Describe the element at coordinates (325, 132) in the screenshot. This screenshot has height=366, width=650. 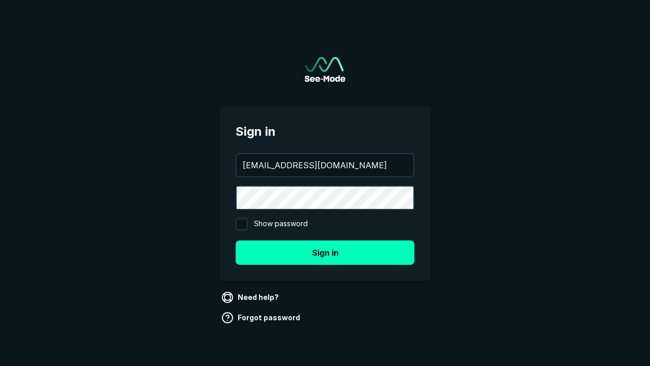
I see `span: Sign in` at that location.